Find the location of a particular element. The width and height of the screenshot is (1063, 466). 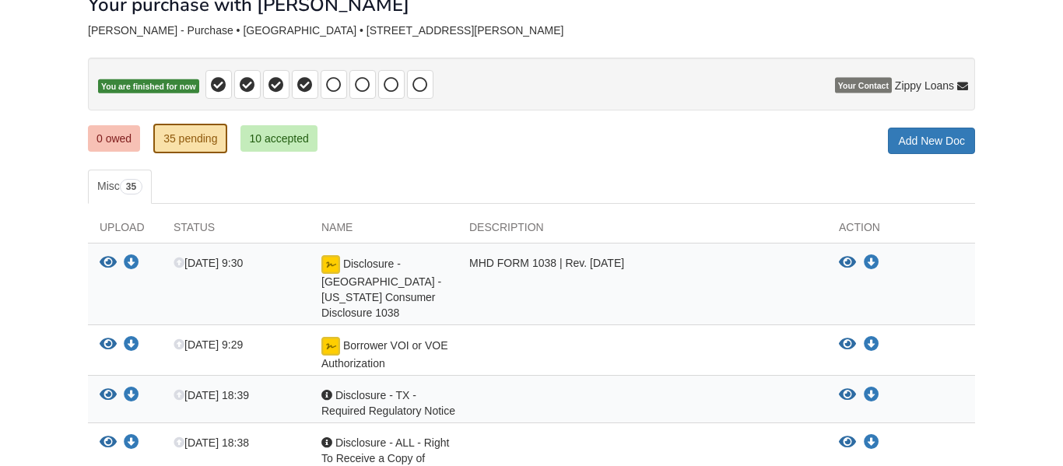

span: Disclosure - TX - Required Regulatory Notice is located at coordinates (388, 403).